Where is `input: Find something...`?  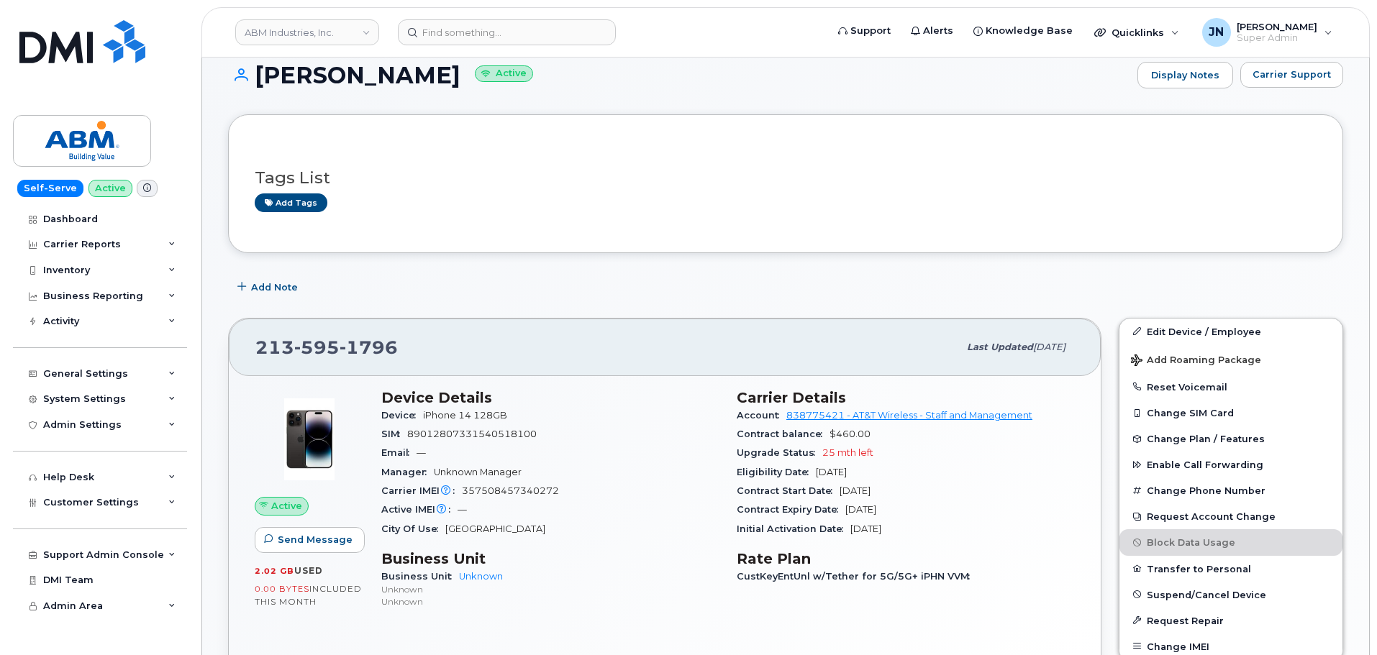
input: Find something... is located at coordinates (506, 32).